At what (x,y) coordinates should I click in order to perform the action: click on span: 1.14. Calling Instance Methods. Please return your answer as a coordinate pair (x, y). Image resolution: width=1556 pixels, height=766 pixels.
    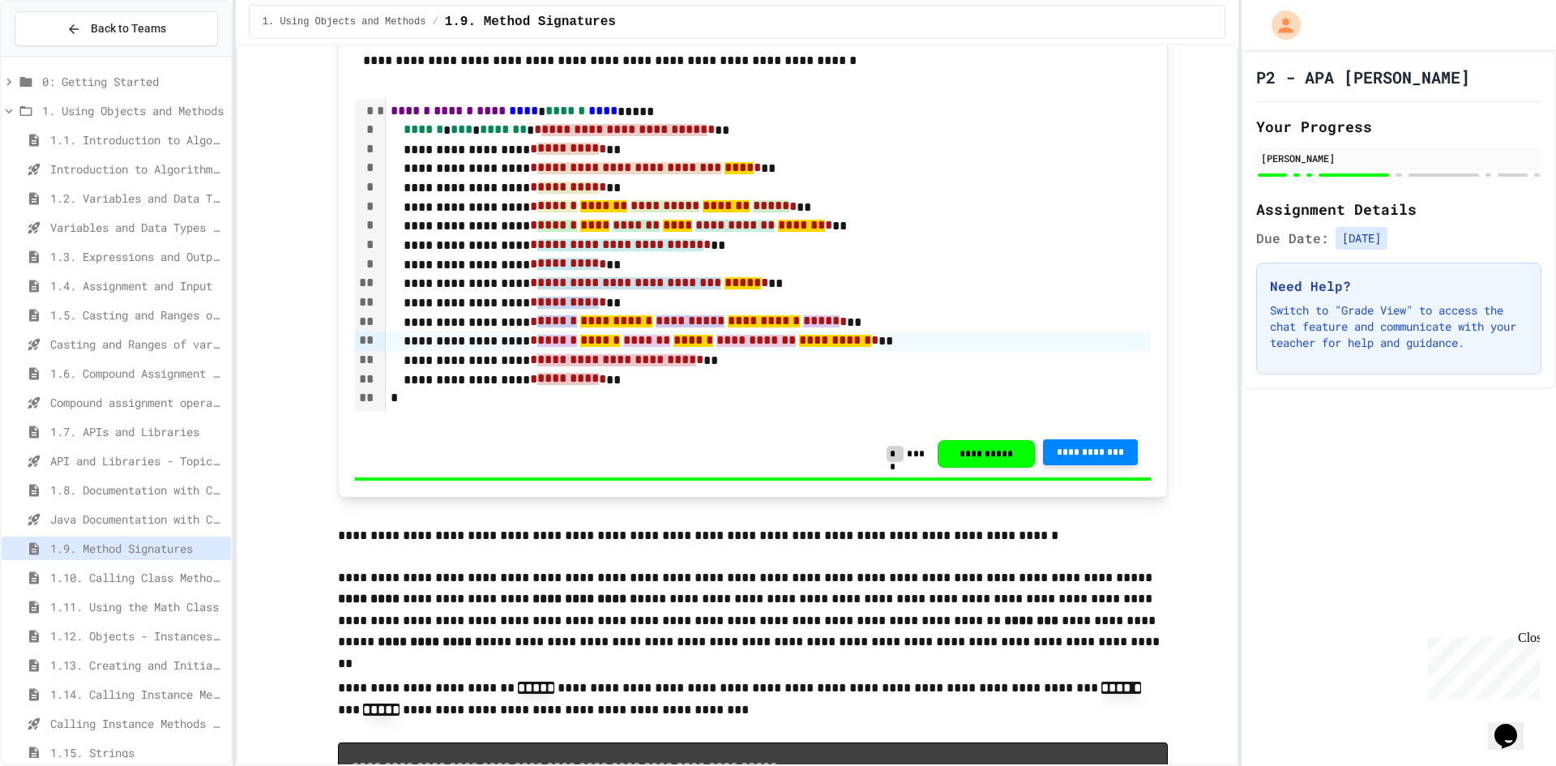
    Looking at the image, I should click on (137, 694).